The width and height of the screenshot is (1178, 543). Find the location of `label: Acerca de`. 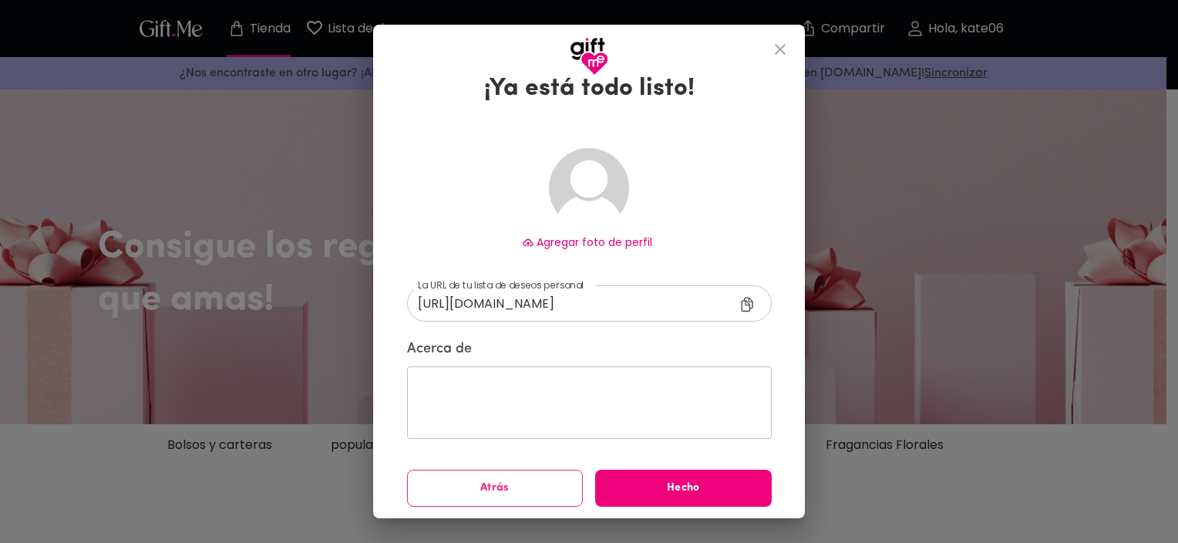

label: Acerca de is located at coordinates (589, 349).